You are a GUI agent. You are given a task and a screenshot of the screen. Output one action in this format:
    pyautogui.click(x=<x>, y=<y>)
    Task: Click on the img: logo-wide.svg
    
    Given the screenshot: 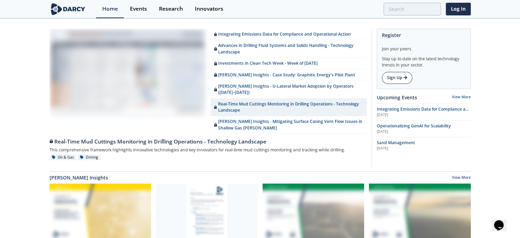 What is the action you would take?
    pyautogui.click(x=68, y=9)
    